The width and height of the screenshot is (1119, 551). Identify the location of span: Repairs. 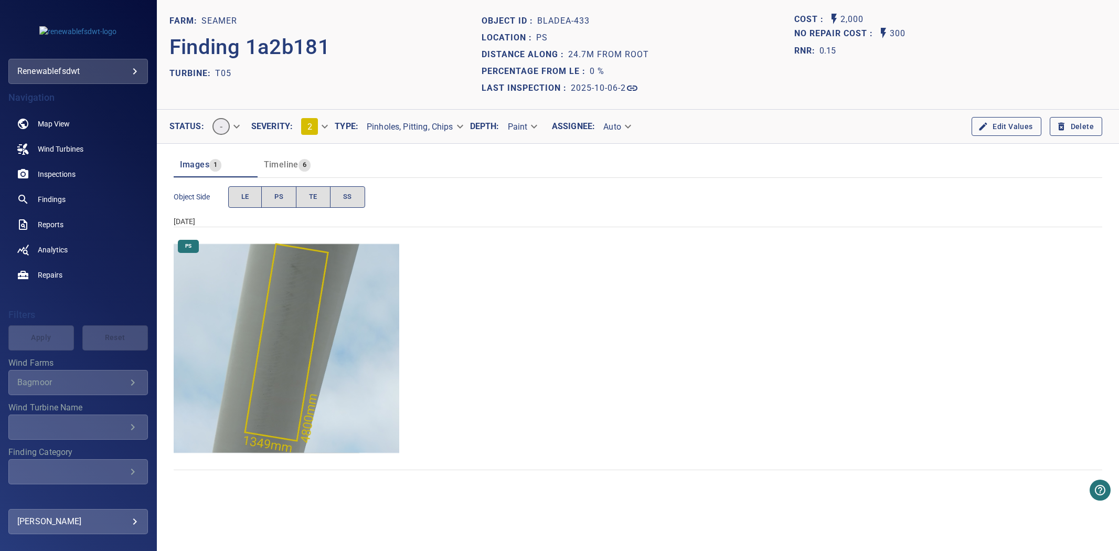
(50, 275).